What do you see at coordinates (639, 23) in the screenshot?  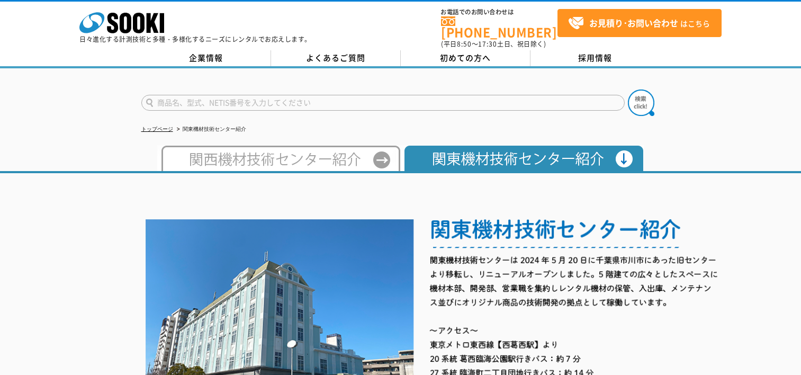 I see `span: はこちら` at bounding box center [639, 23].